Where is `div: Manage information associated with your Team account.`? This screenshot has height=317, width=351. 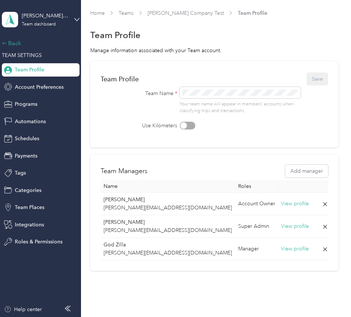 div: Manage information associated with your Team account. is located at coordinates (214, 50).